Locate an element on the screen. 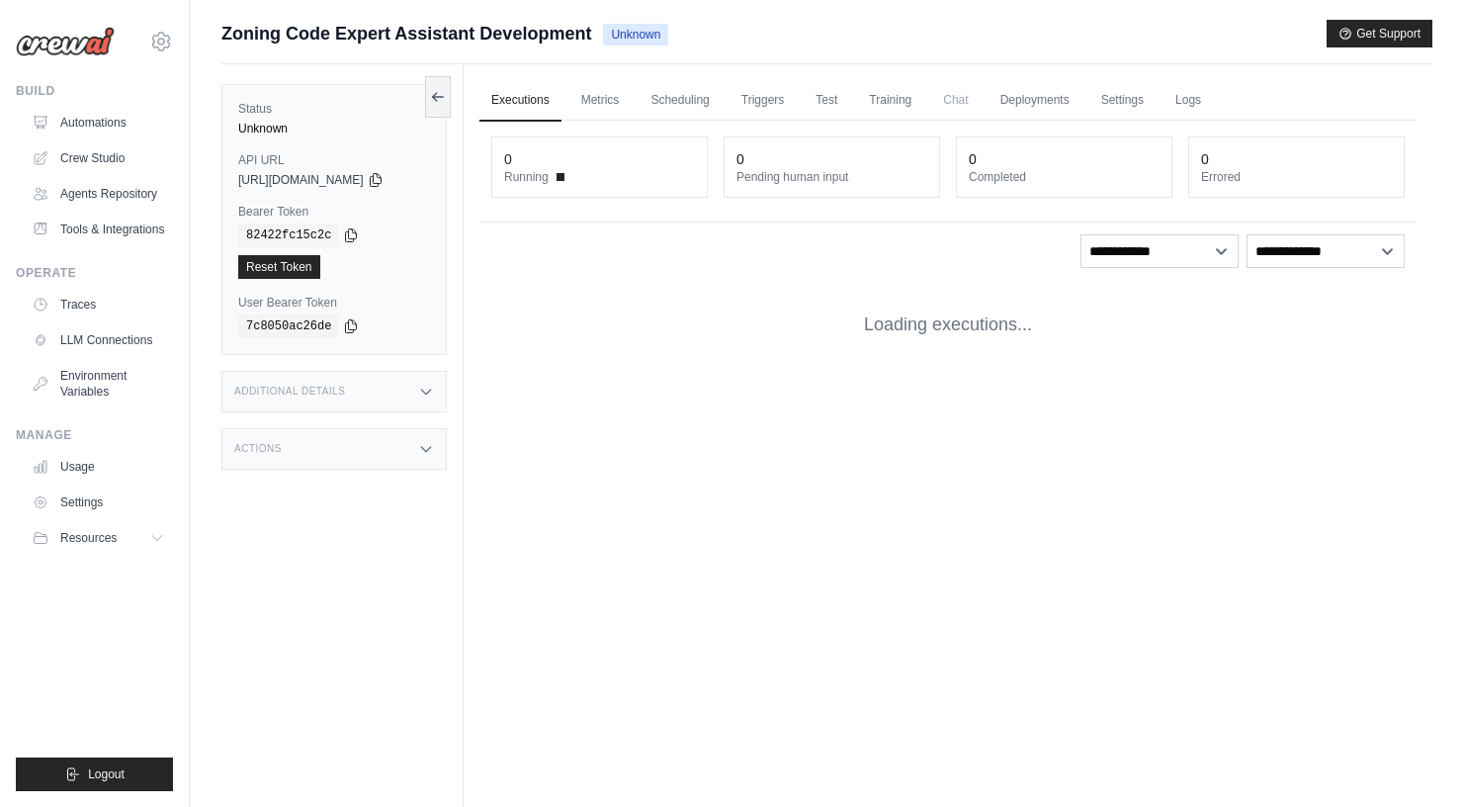 Image resolution: width=1464 pixels, height=807 pixels. a: Logs is located at coordinates (1188, 101).